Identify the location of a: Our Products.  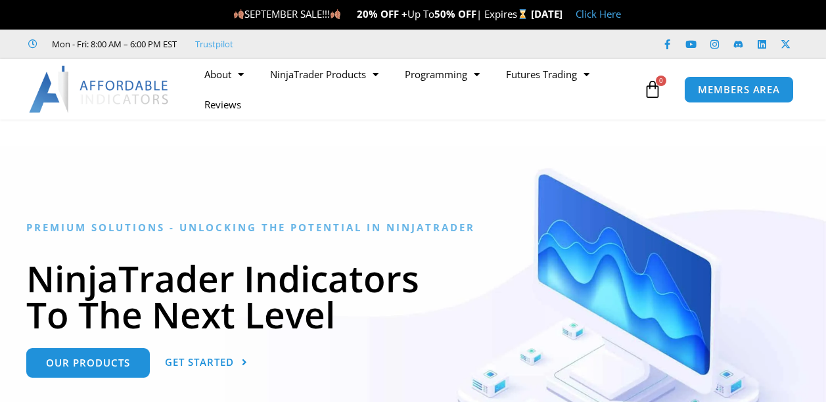
(88, 363).